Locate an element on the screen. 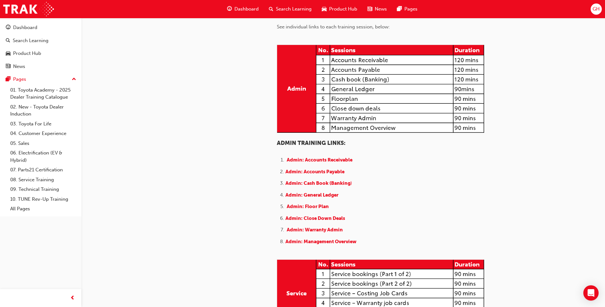 The height and width of the screenshot is (307, 605). a: Admin: Close Down Deals is located at coordinates (315, 218).